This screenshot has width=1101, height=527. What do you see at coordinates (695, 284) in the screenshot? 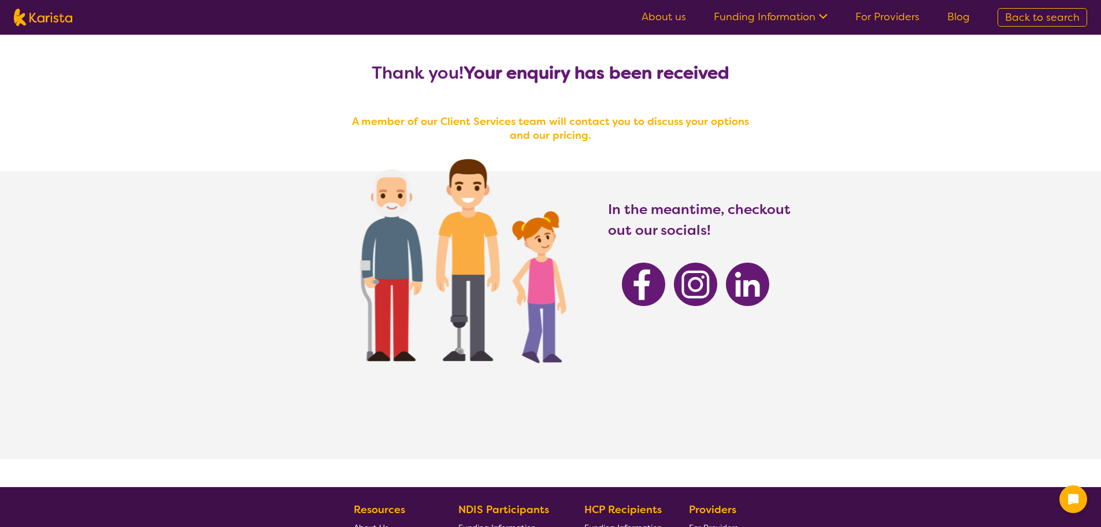
I see `img: Karista Instagram` at bounding box center [695, 284].